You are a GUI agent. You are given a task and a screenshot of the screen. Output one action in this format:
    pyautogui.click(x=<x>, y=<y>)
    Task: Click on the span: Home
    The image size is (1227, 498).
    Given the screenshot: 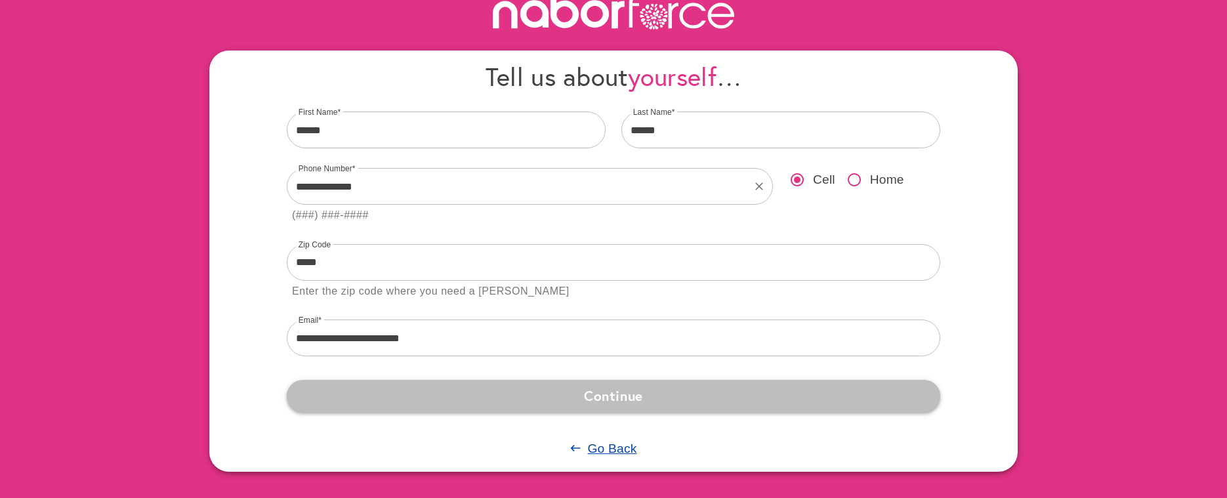 What is the action you would take?
    pyautogui.click(x=887, y=180)
    